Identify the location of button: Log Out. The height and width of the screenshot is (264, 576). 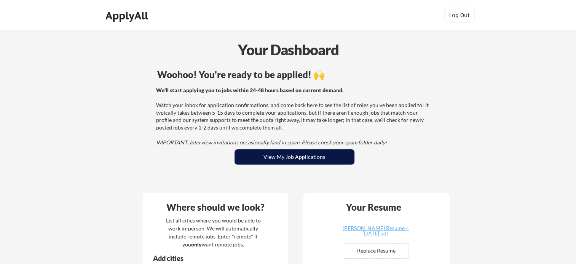
(459, 15).